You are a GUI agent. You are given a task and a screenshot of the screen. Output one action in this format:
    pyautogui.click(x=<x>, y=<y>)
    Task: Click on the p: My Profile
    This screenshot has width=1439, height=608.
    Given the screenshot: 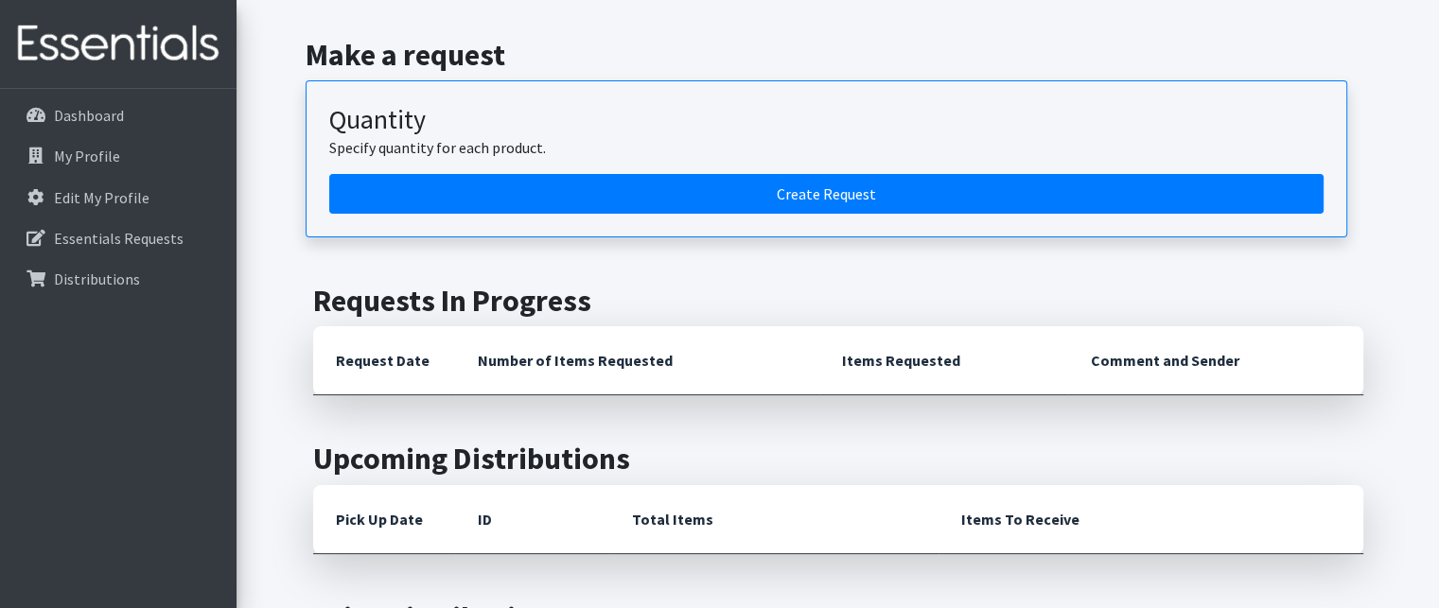 What is the action you would take?
    pyautogui.click(x=87, y=156)
    